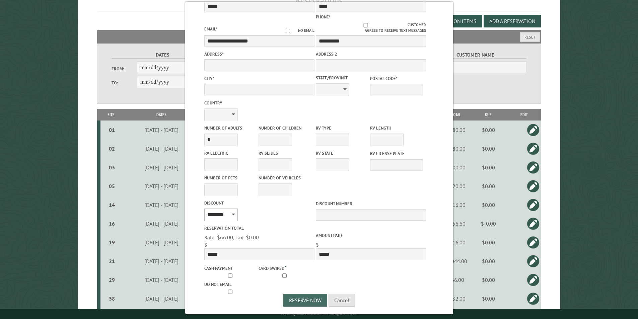 Image resolution: width=638 pixels, height=319 pixels. What do you see at coordinates (342, 301) in the screenshot?
I see `button: Cancel` at bounding box center [342, 301].